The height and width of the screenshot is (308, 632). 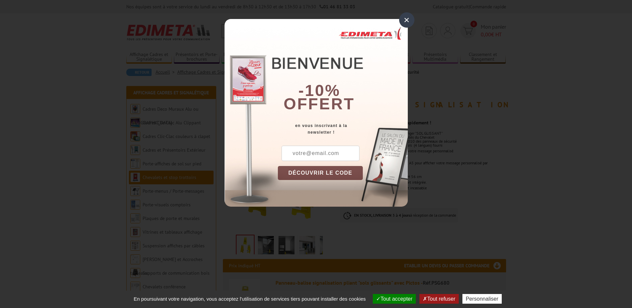 I want to click on b: -10%, so click(x=320, y=90).